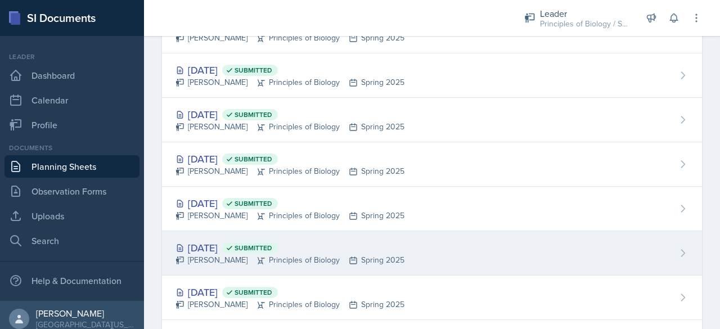 This screenshot has height=329, width=720. What do you see at coordinates (72, 125) in the screenshot?
I see `a: Profile` at bounding box center [72, 125].